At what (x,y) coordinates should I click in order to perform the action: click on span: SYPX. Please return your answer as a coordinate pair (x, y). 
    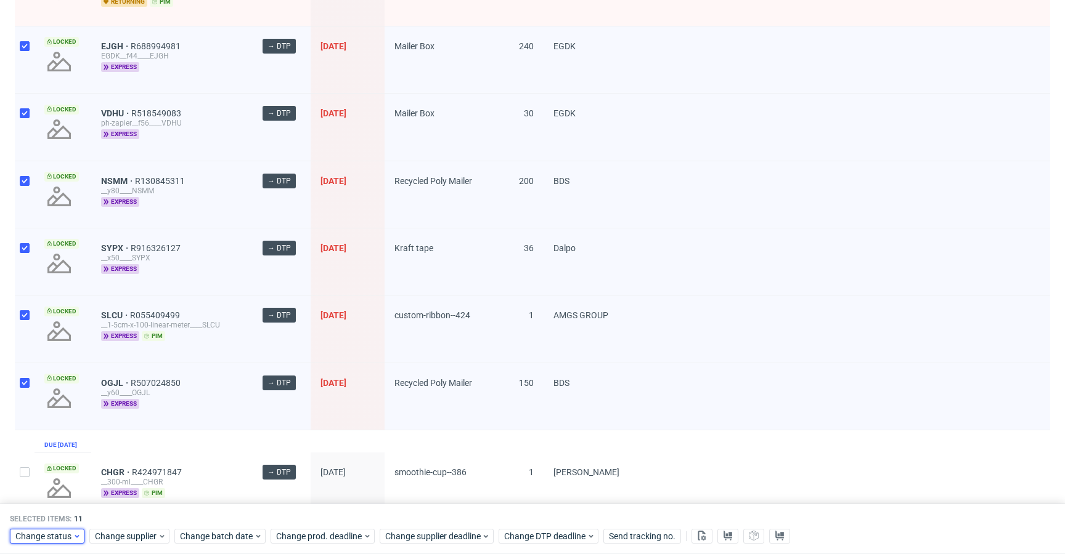
    Looking at the image, I should click on (116, 248).